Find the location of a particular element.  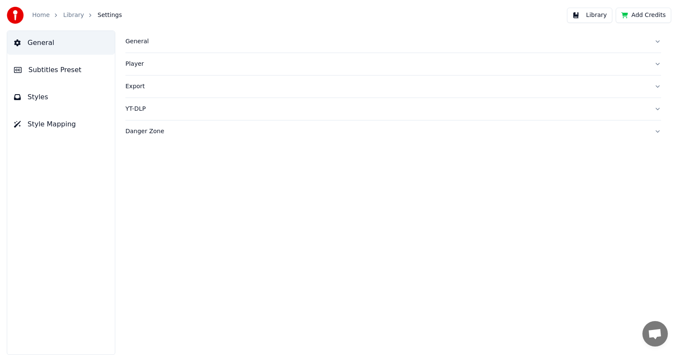

button: Subtitles Preset is located at coordinates (61, 70).